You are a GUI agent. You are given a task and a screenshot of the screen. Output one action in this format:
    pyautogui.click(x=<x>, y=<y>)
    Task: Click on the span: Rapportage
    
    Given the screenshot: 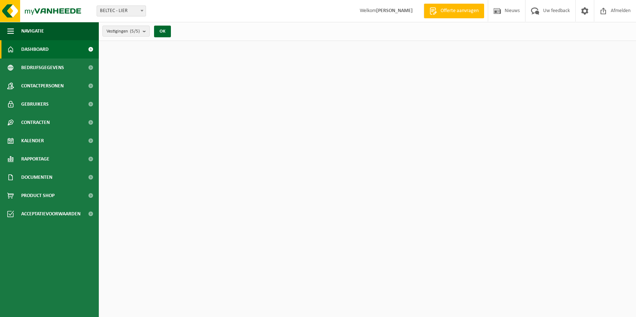 What is the action you would take?
    pyautogui.click(x=35, y=159)
    